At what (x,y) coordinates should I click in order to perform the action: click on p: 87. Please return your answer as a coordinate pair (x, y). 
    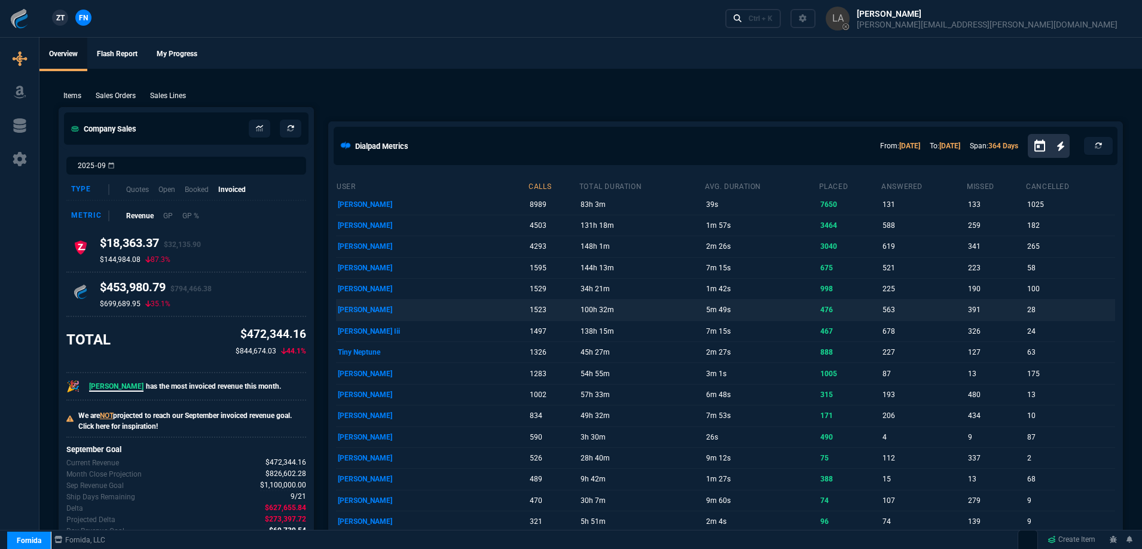
    Looking at the image, I should click on (923, 374).